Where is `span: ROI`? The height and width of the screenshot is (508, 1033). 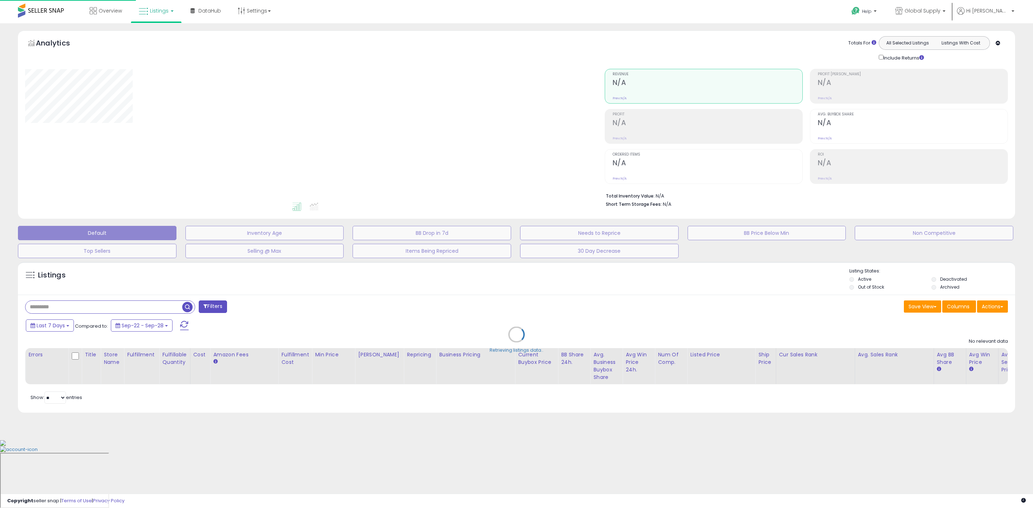 span: ROI is located at coordinates (913, 155).